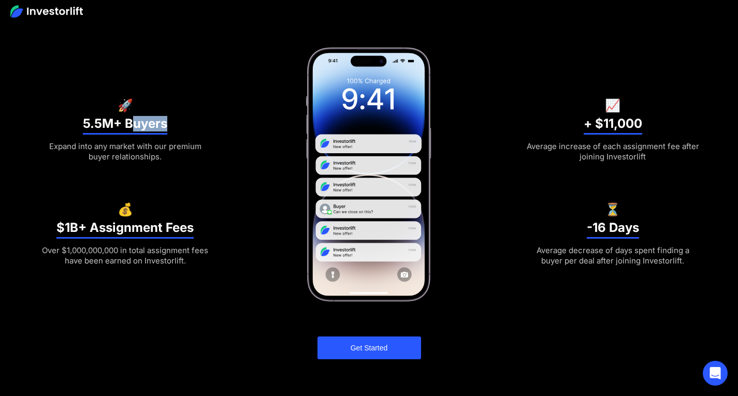  I want to click on a: Get Started, so click(369, 348).